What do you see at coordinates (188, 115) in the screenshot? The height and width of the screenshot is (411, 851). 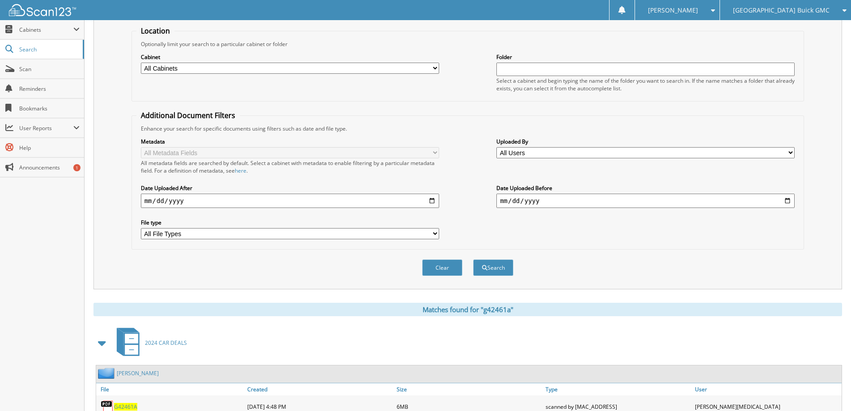 I see `legend: Additional Document Filters` at bounding box center [188, 115].